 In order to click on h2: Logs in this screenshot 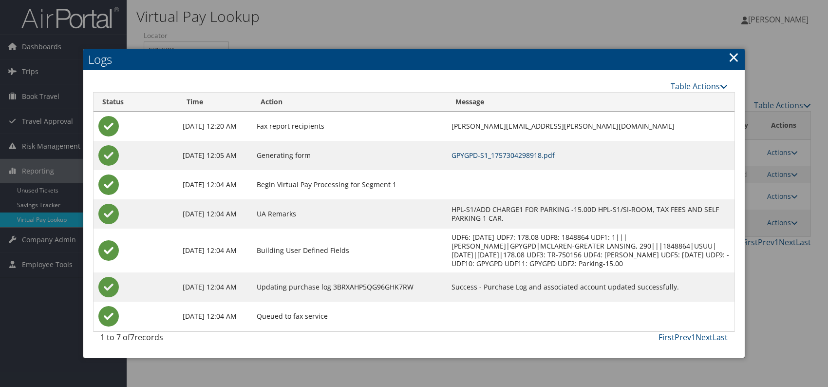, I will do `click(414, 59)`.